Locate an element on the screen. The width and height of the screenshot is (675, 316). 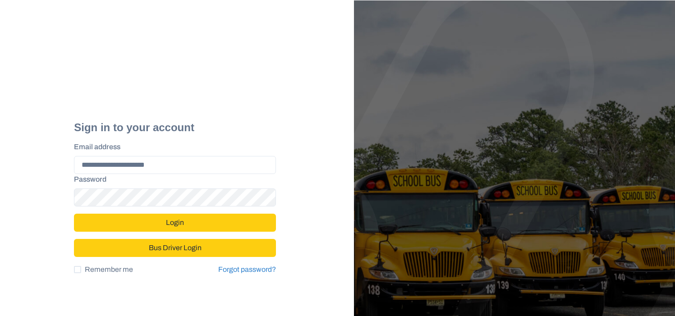
h2: Sign in to your account is located at coordinates (175, 128).